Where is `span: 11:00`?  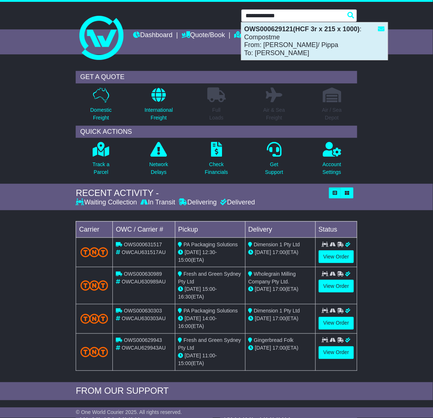 span: 11:00 is located at coordinates (209, 356).